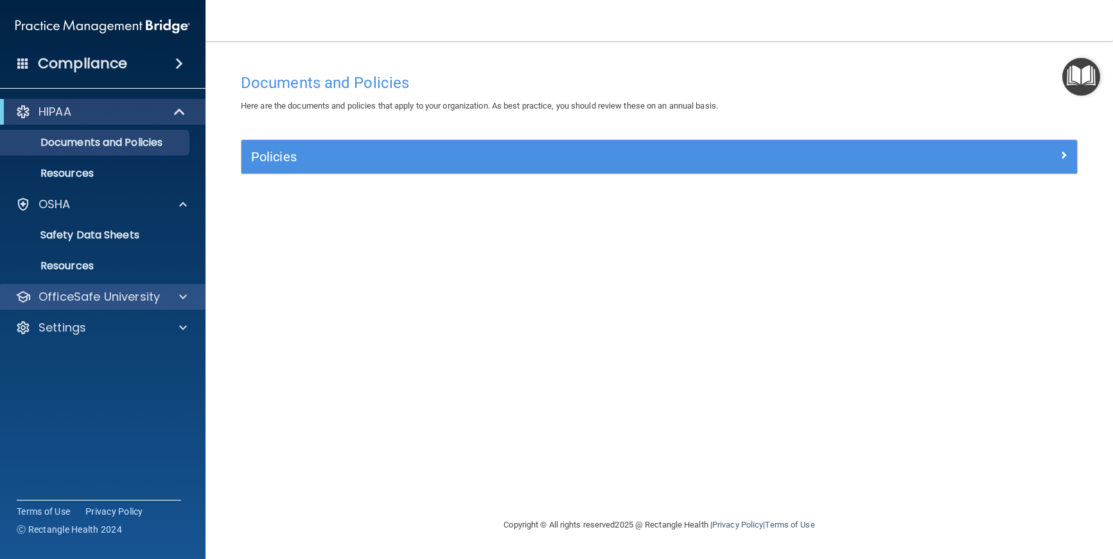  I want to click on h4: Documents and Policies, so click(659, 83).